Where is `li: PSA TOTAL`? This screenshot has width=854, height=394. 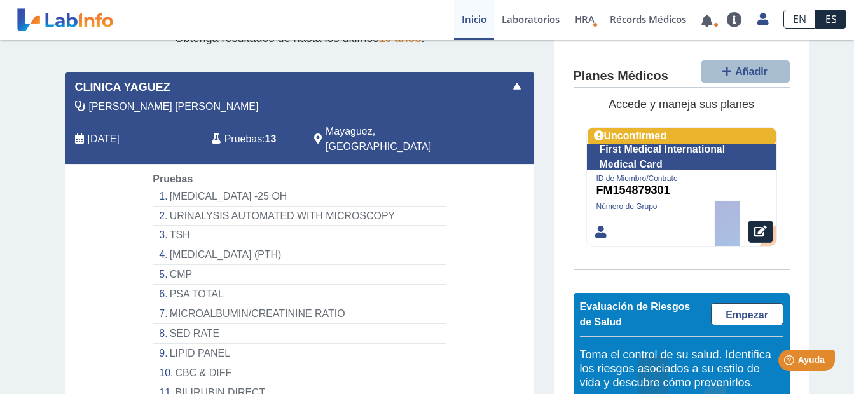 li: PSA TOTAL is located at coordinates (299, 294).